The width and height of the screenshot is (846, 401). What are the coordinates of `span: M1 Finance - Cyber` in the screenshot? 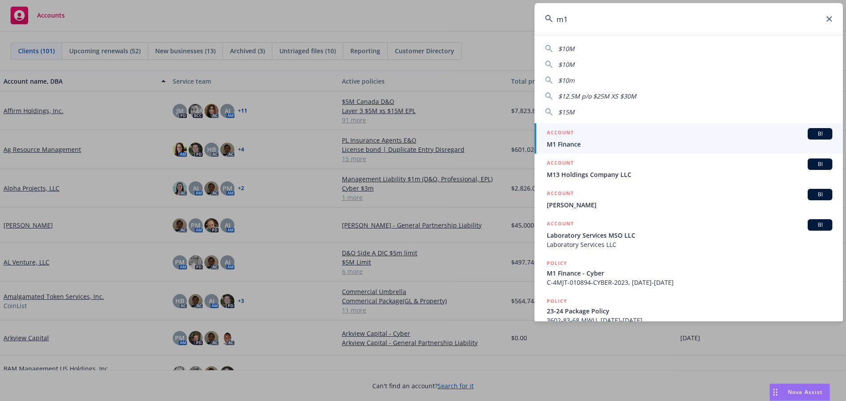 It's located at (689, 273).